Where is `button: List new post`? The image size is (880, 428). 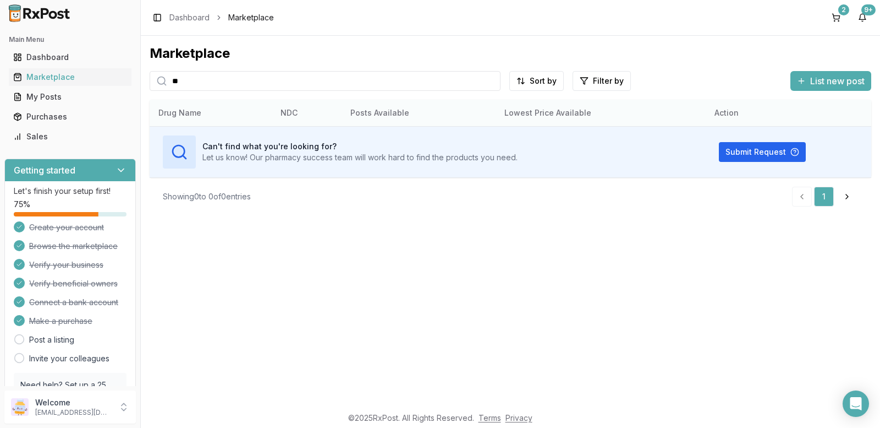
button: List new post is located at coordinates (831, 81).